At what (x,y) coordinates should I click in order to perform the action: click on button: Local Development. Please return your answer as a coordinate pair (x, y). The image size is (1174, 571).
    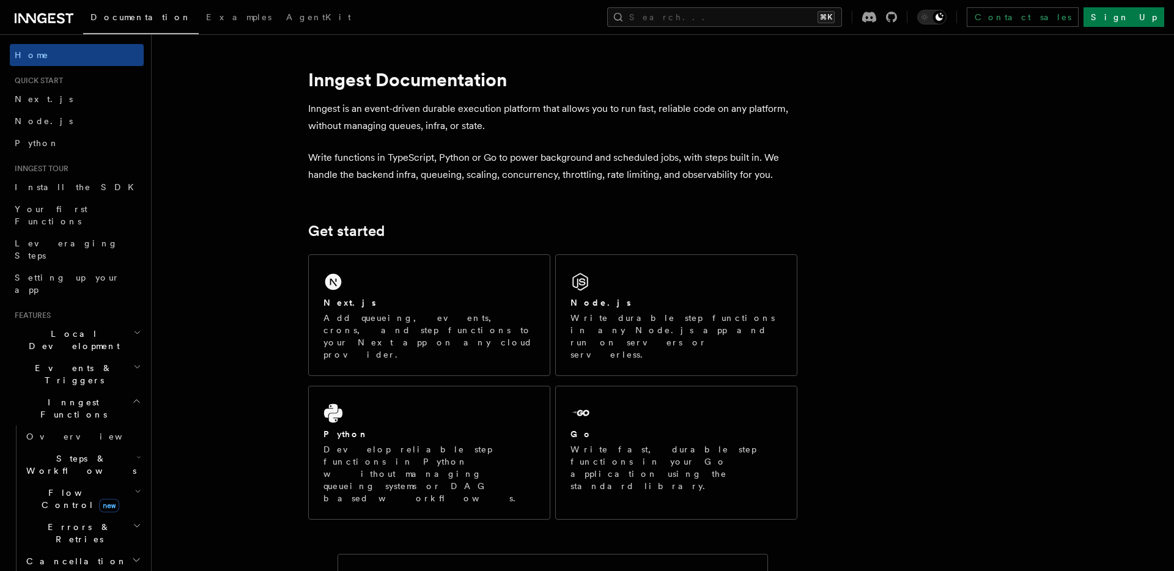
    Looking at the image, I should click on (76, 340).